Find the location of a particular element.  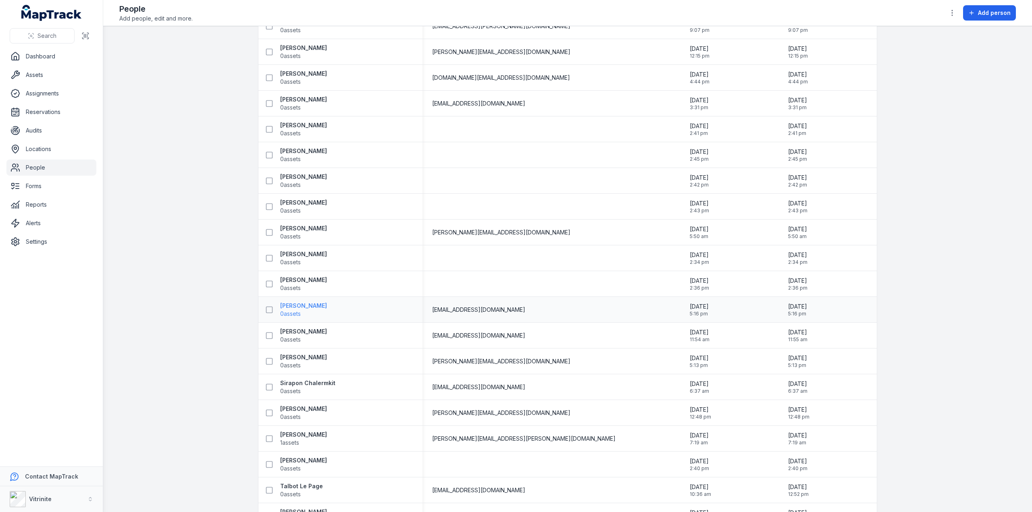

strong: Vitrinite is located at coordinates (40, 499).